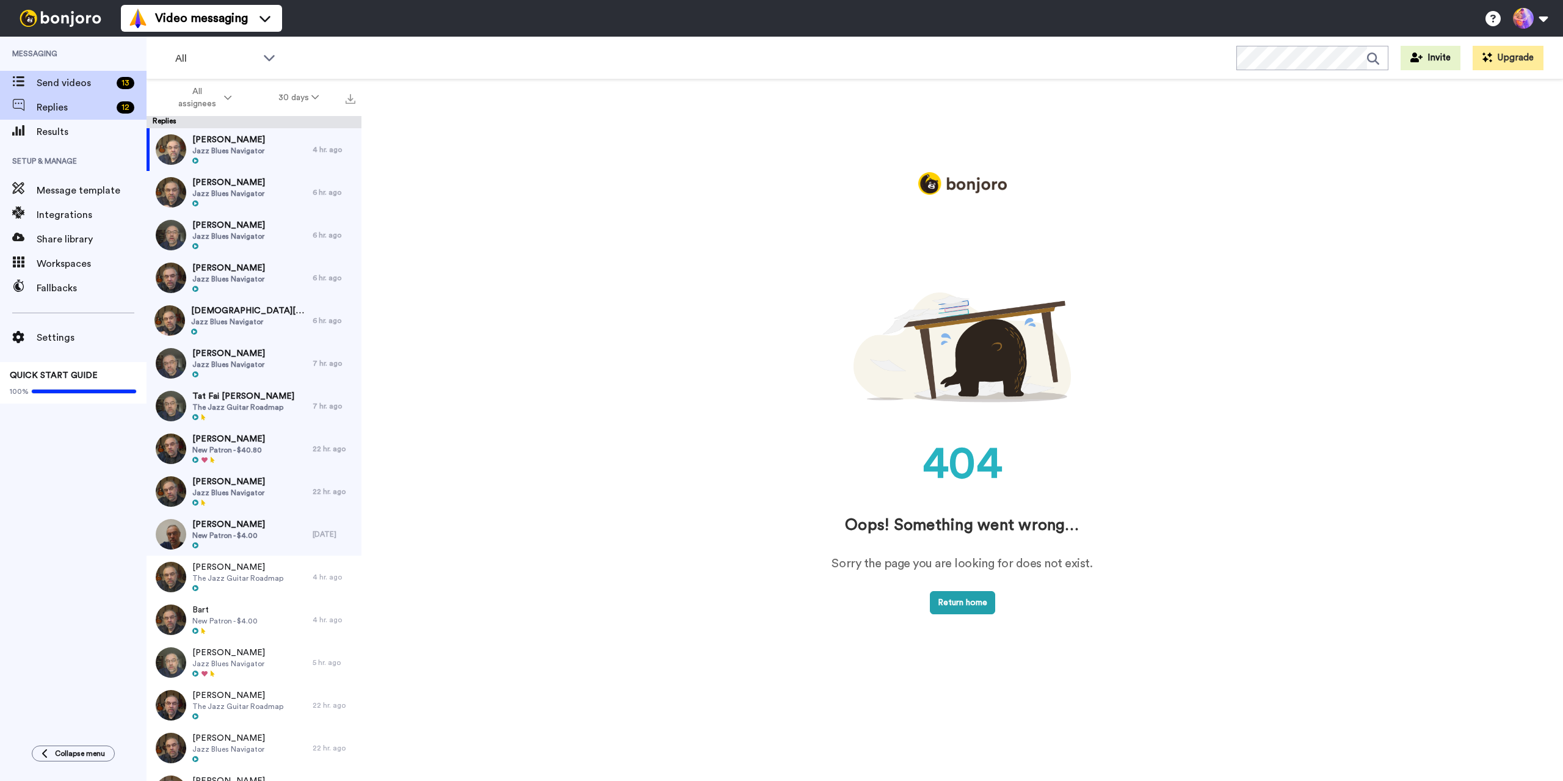 The width and height of the screenshot is (1563, 781). Describe the element at coordinates (171, 449) in the screenshot. I see `img: 0b9cb50d-a06c-4cfb-8002-54f7825fbf63-thumb.jpg` at that location.